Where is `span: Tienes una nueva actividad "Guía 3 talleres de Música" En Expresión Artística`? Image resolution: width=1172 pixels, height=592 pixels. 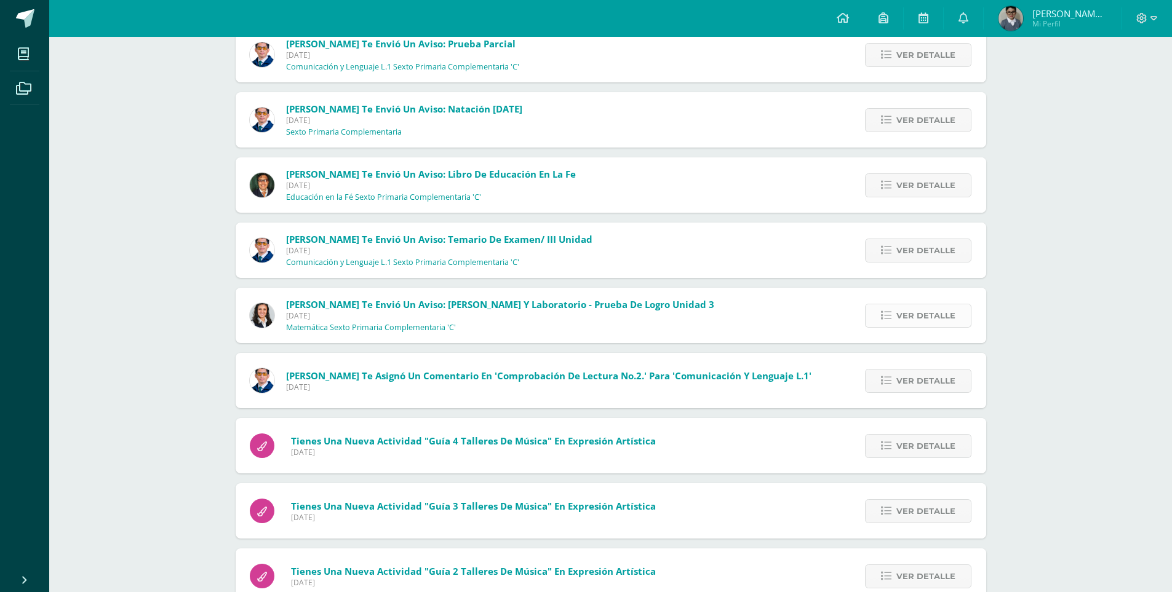 span: Tienes una nueva actividad "Guía 3 talleres de Música" En Expresión Artística is located at coordinates (473, 506).